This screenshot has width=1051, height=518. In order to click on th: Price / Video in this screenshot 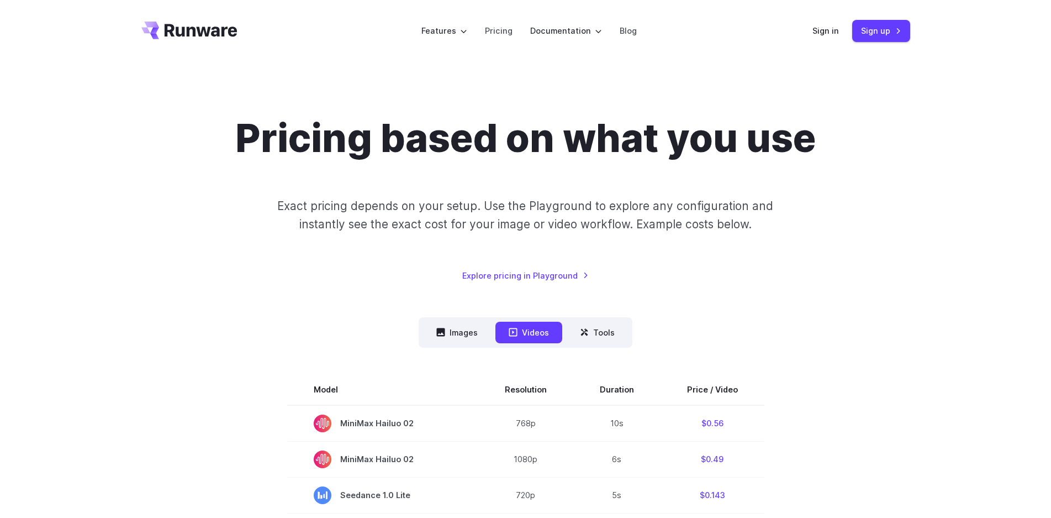, I will do `click(712, 389)`.